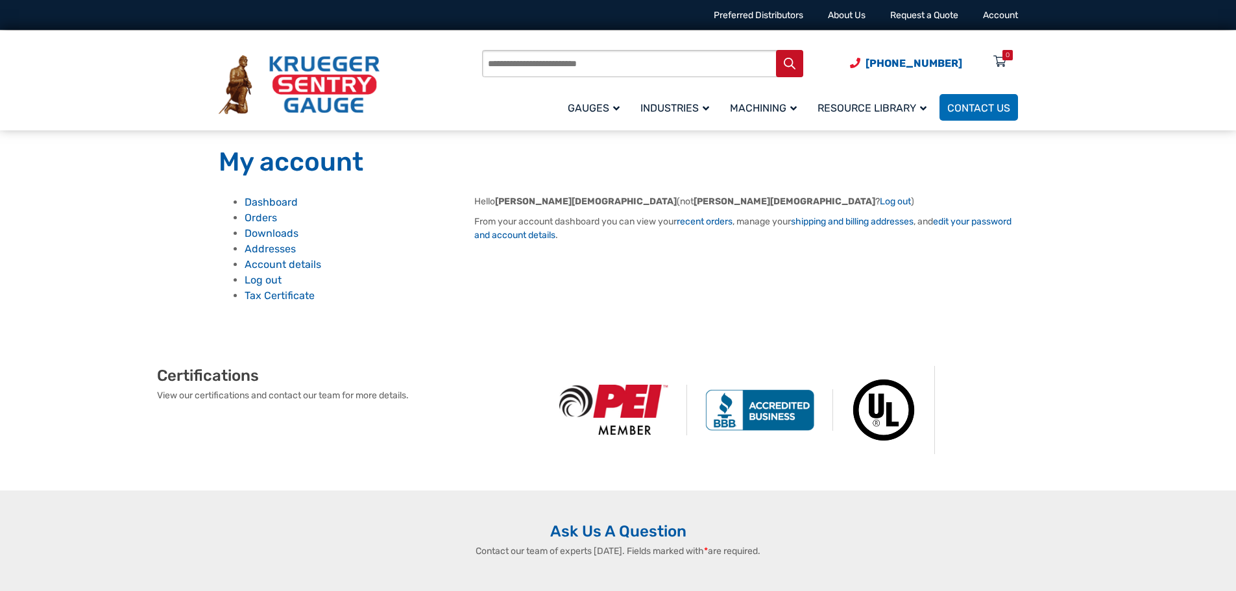  Describe the element at coordinates (760, 410) in the screenshot. I see `img: BBB` at that location.